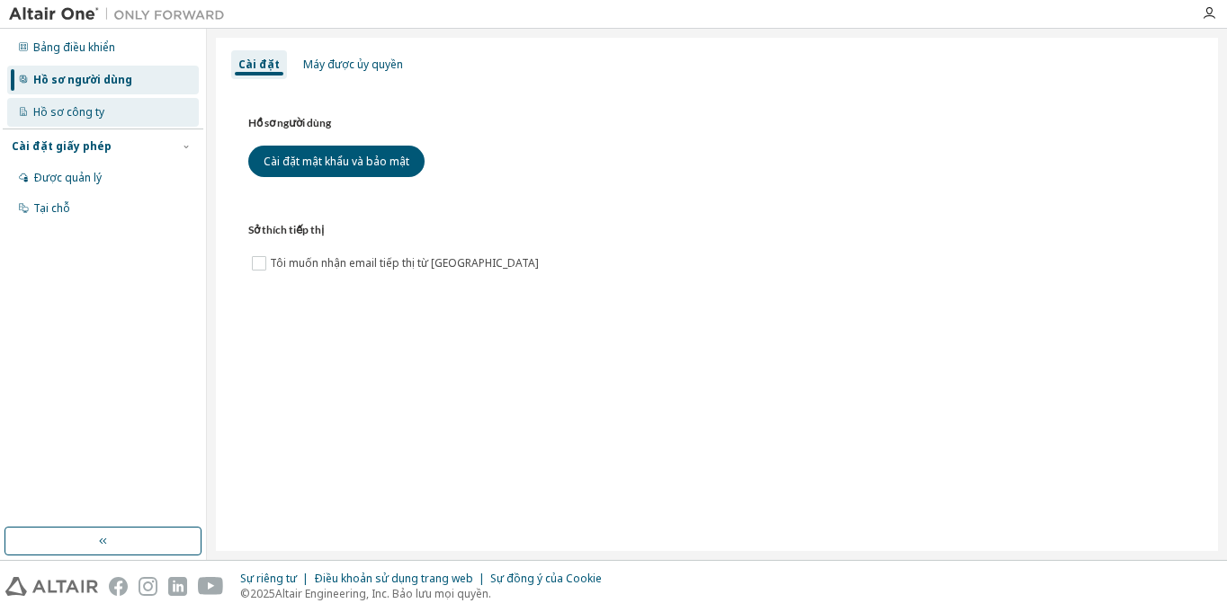 This screenshot has height=612, width=1227. Describe the element at coordinates (68, 112) in the screenshot. I see `font: Hồ sơ công ty` at that location.